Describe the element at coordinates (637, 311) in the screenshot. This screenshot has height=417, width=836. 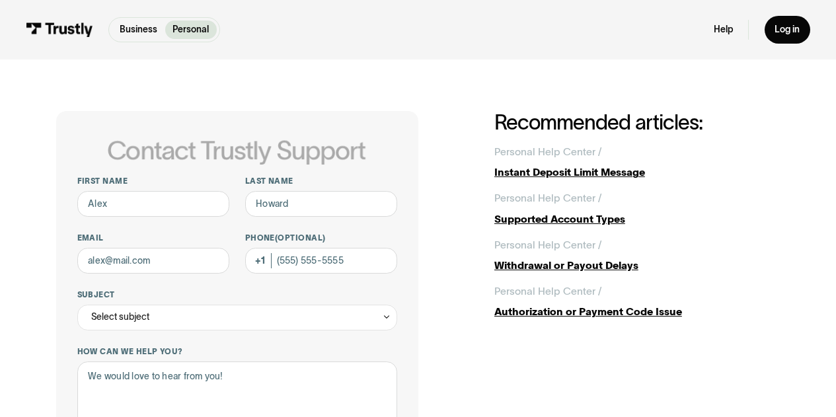
I see `div: Authorization or Payment Code Issue` at that location.